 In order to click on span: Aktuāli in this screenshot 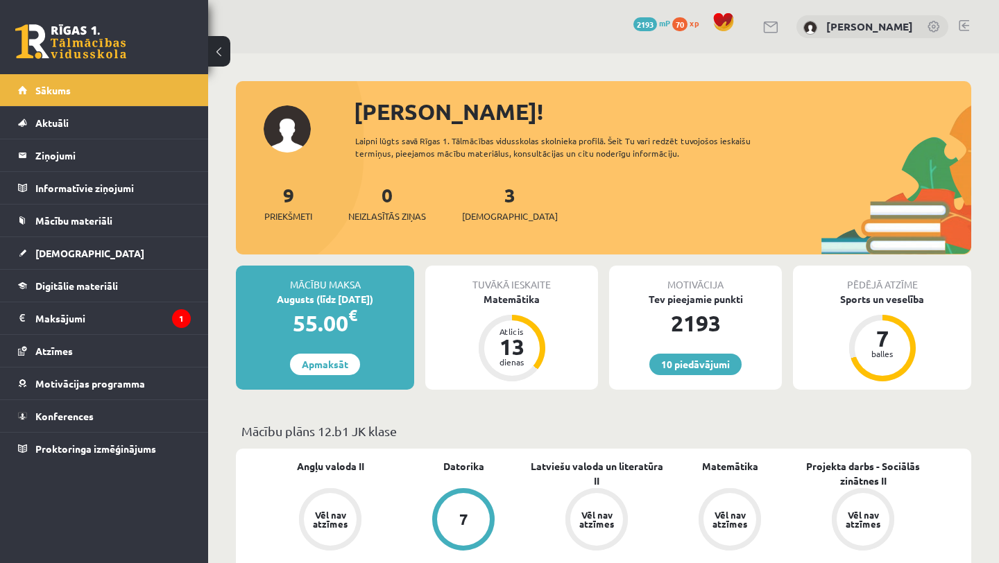, I will do `click(52, 123)`.